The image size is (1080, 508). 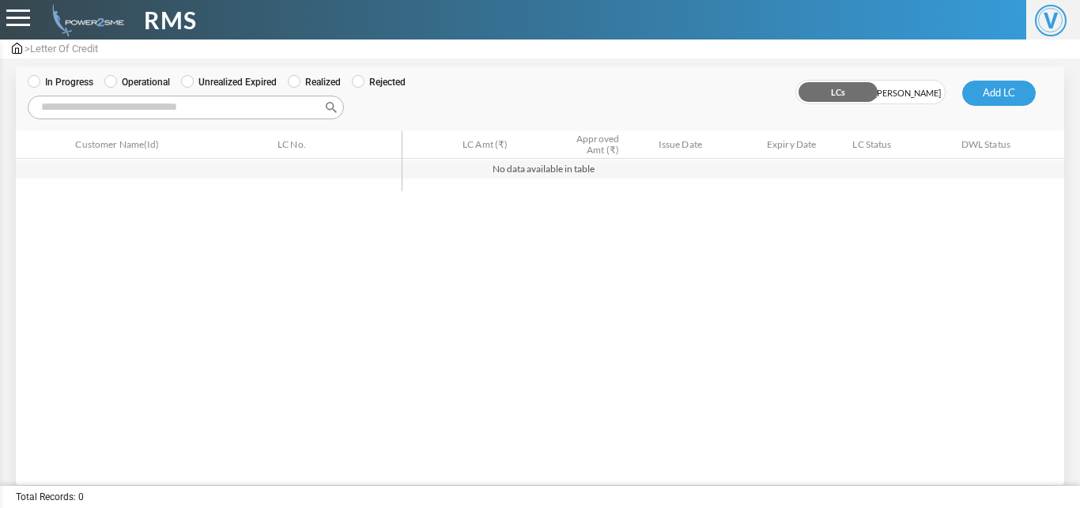 What do you see at coordinates (170, 20) in the screenshot?
I see `span: RMS` at bounding box center [170, 20].